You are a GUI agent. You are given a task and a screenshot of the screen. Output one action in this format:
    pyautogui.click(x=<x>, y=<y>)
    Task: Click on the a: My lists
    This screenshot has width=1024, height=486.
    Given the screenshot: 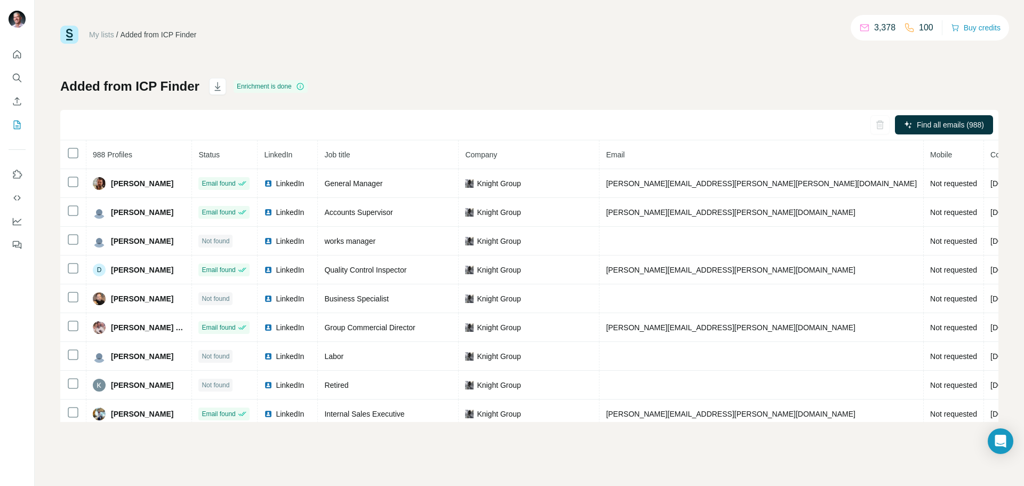 What is the action you would take?
    pyautogui.click(x=101, y=35)
    